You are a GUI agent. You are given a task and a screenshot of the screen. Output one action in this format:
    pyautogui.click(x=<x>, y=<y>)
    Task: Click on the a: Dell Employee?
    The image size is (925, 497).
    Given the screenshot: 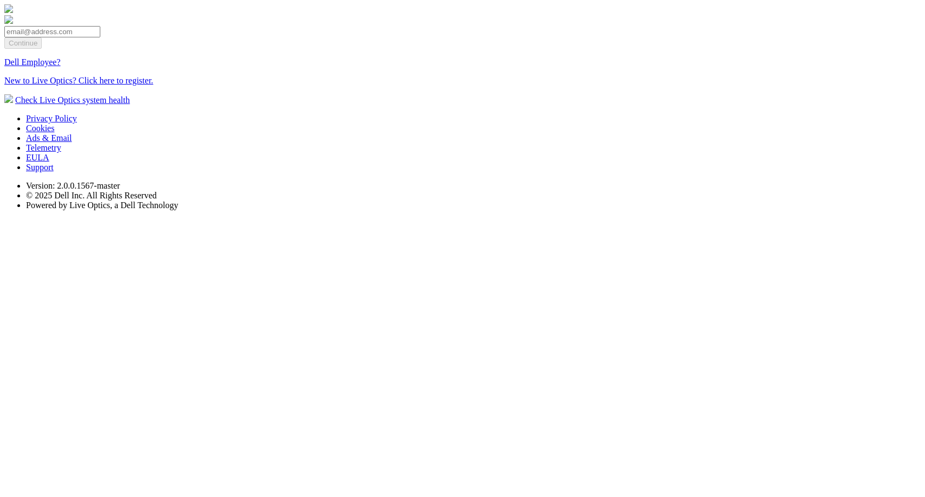 What is the action you would take?
    pyautogui.click(x=33, y=62)
    